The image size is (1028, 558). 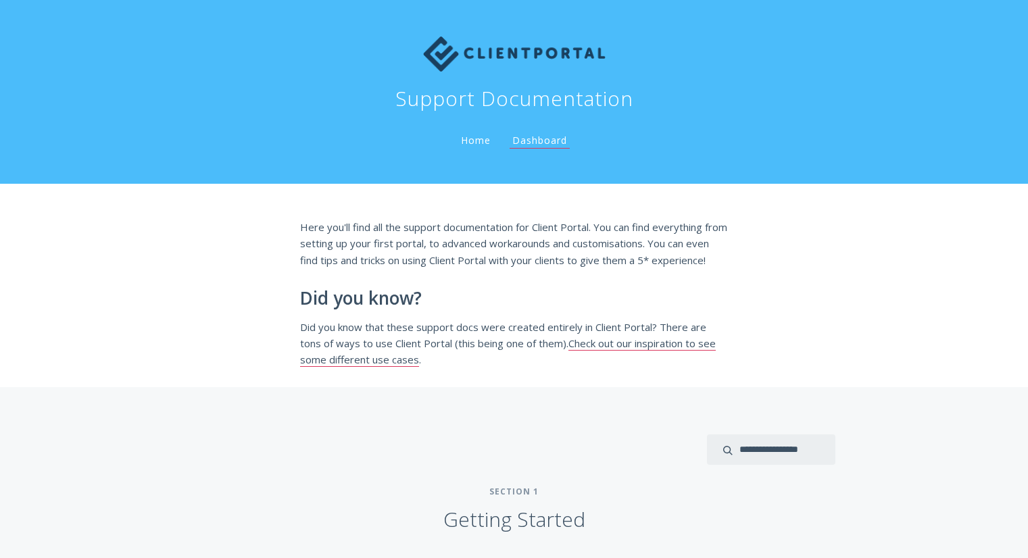 I want to click on a: Home, so click(x=476, y=140).